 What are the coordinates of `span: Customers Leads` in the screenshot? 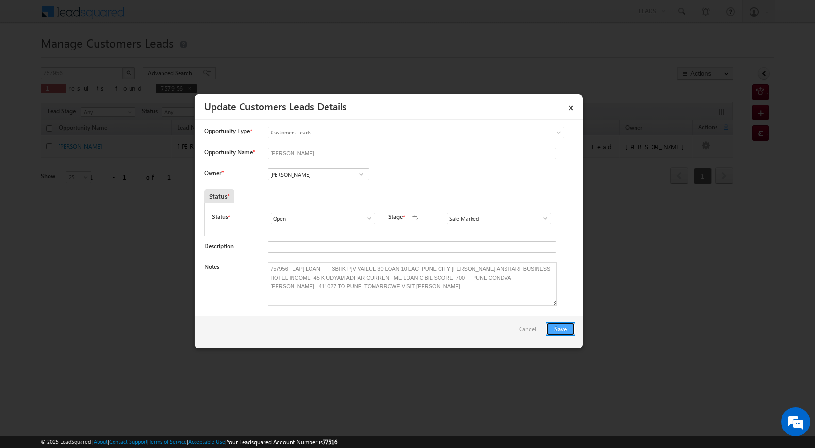 It's located at (396, 132).